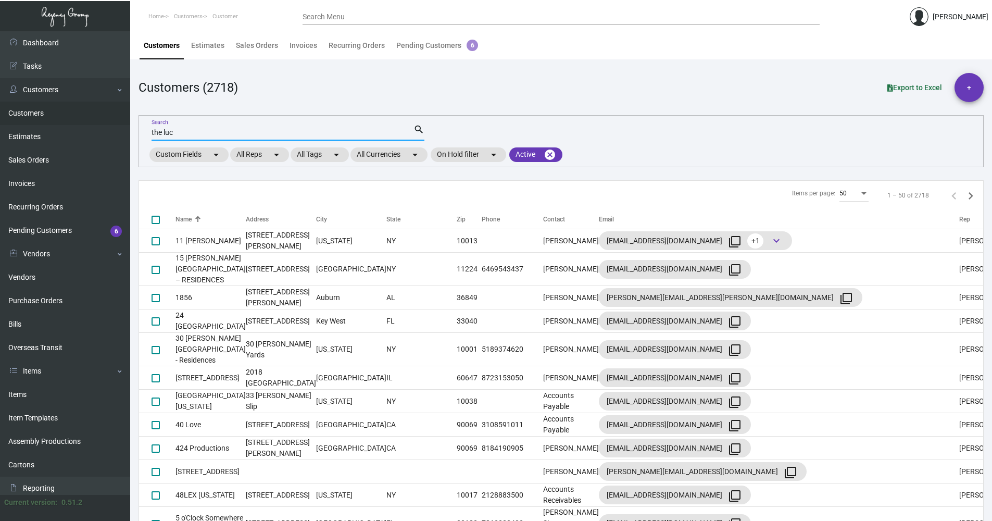  What do you see at coordinates (469, 241) in the screenshot?
I see `td: 10013` at bounding box center [469, 241].